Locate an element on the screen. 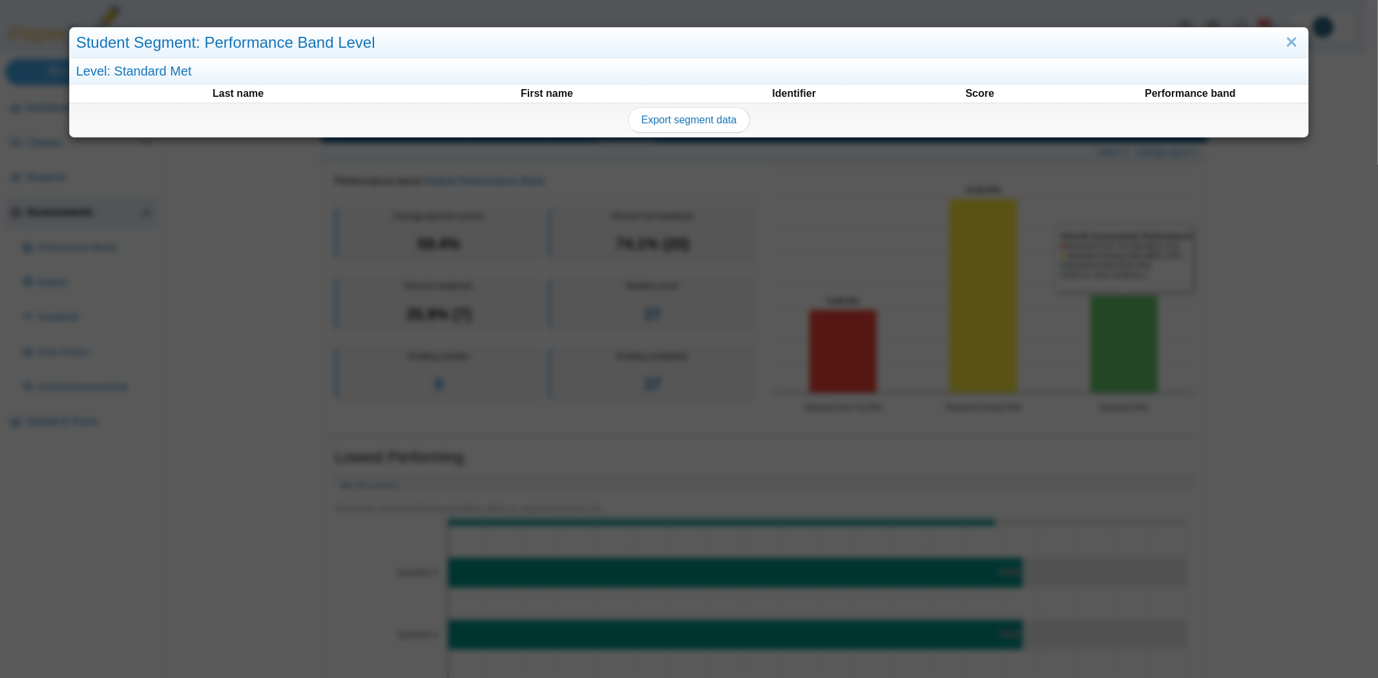 This screenshot has height=678, width=1378. th: Identifier is located at coordinates (794, 94).